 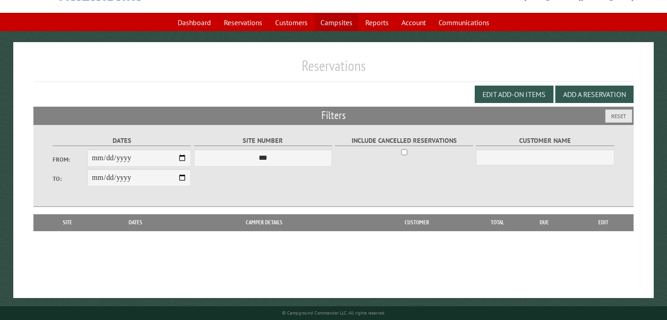 What do you see at coordinates (334, 312) in the screenshot?
I see `small: © Campground Commander LLC. All rights reserved.` at bounding box center [334, 312].